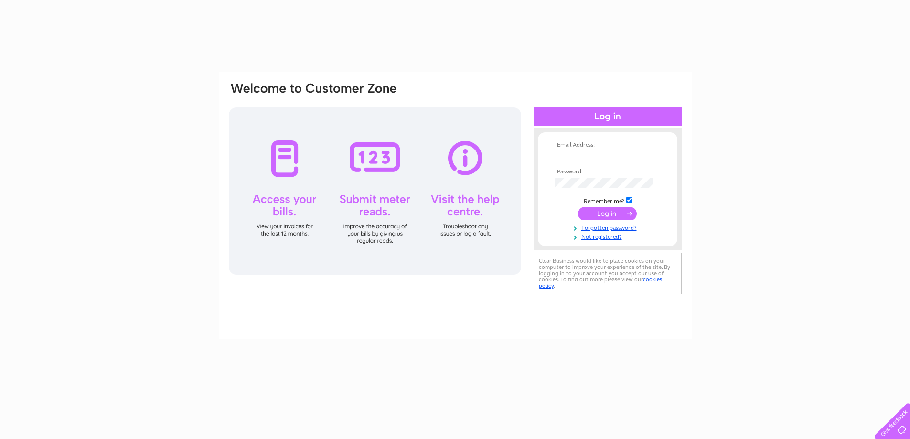 Image resolution: width=910 pixels, height=439 pixels. What do you see at coordinates (609, 236) in the screenshot?
I see `a: Not registered?` at bounding box center [609, 236].